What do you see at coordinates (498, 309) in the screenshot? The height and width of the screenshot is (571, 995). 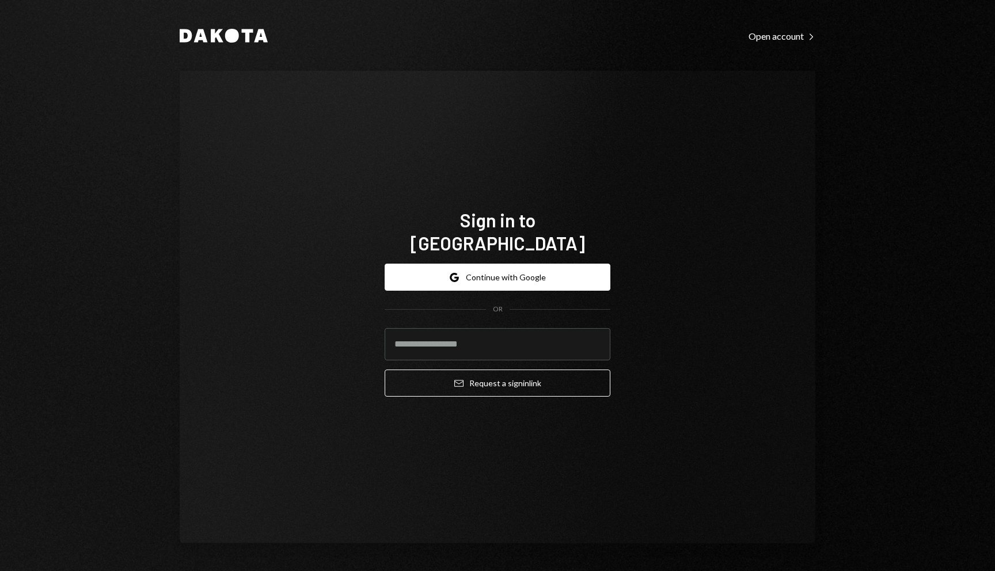 I see `div: OR` at bounding box center [498, 309].